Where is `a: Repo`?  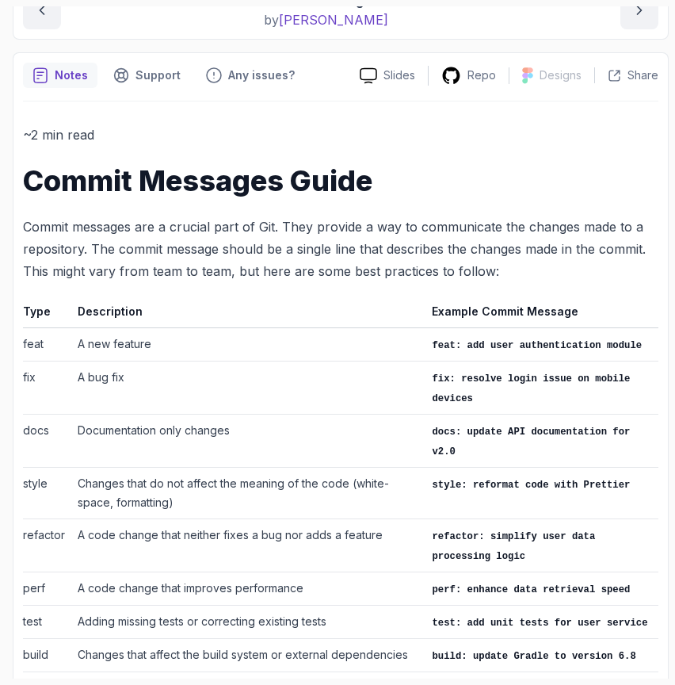 a: Repo is located at coordinates (468, 75).